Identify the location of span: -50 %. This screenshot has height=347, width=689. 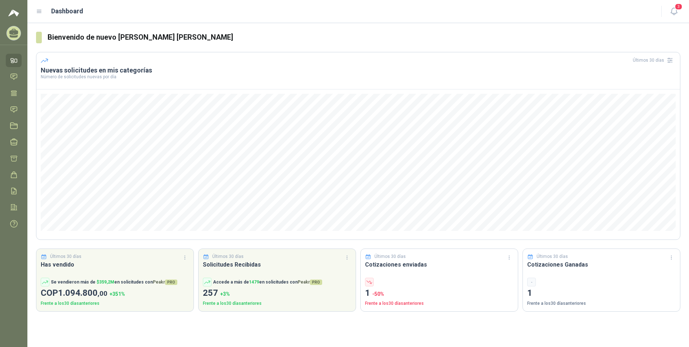
(378, 294).